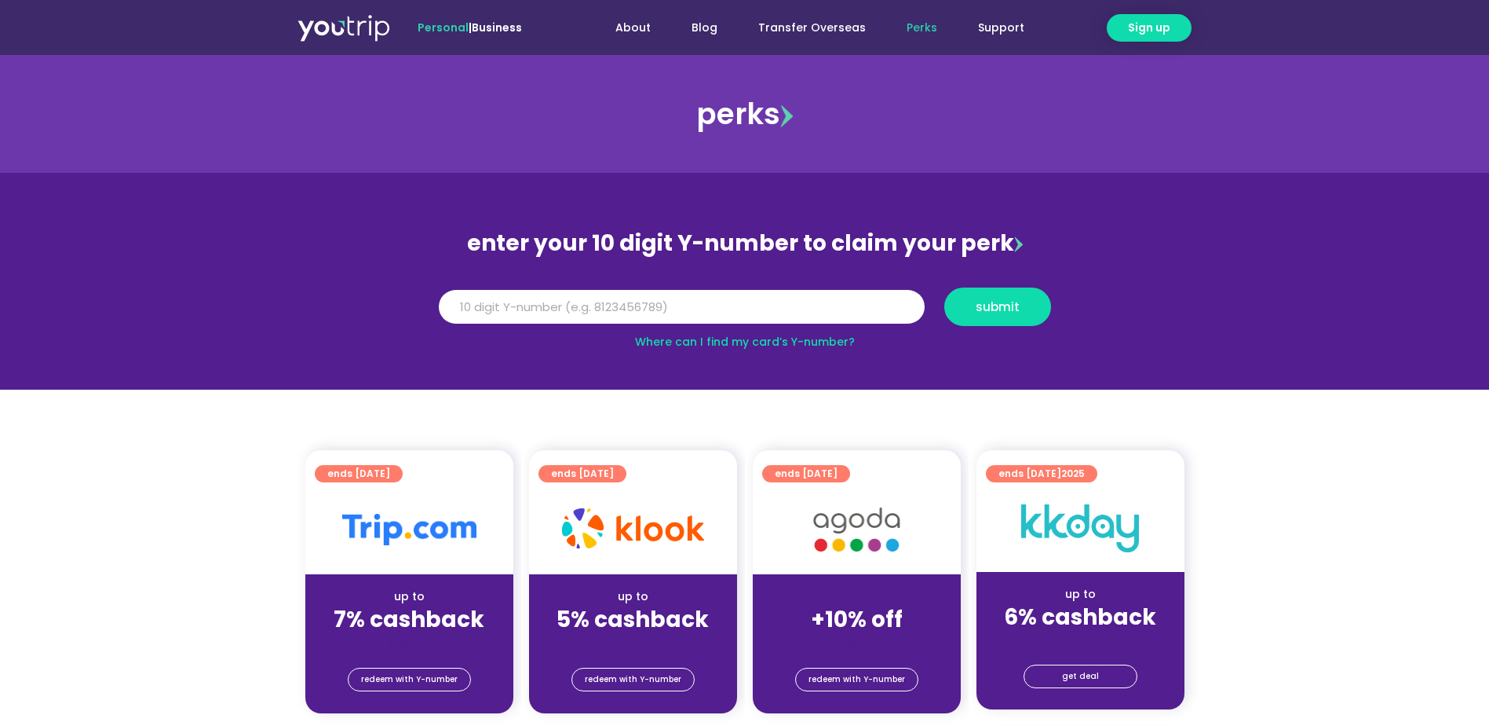  I want to click on strong: 6% cashback, so click(1080, 616).